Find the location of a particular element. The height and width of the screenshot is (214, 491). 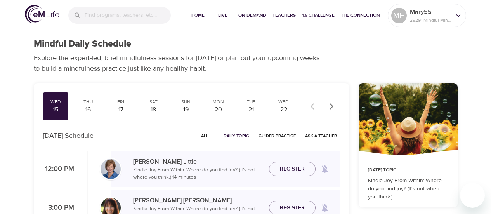

p: 12:00 PM is located at coordinates (59, 169).